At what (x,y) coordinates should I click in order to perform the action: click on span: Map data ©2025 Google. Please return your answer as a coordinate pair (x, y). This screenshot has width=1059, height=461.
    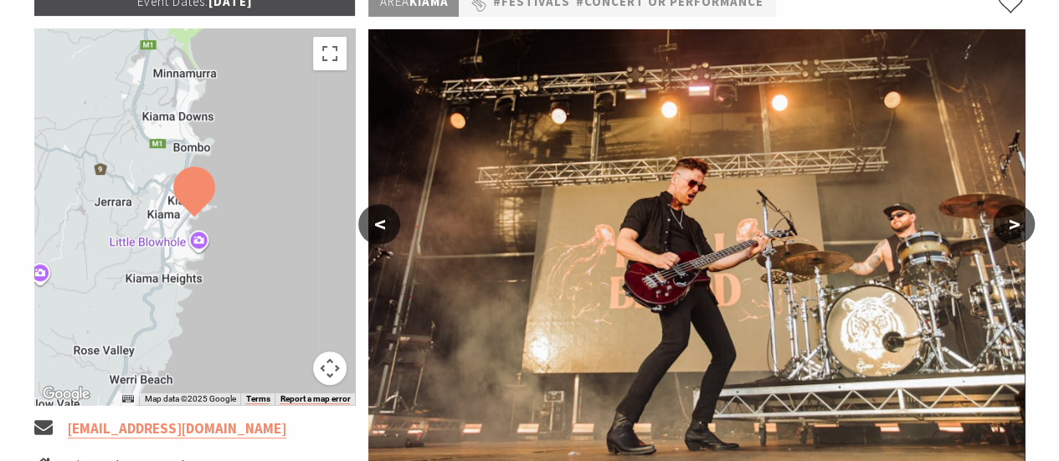
    Looking at the image, I should click on (189, 398).